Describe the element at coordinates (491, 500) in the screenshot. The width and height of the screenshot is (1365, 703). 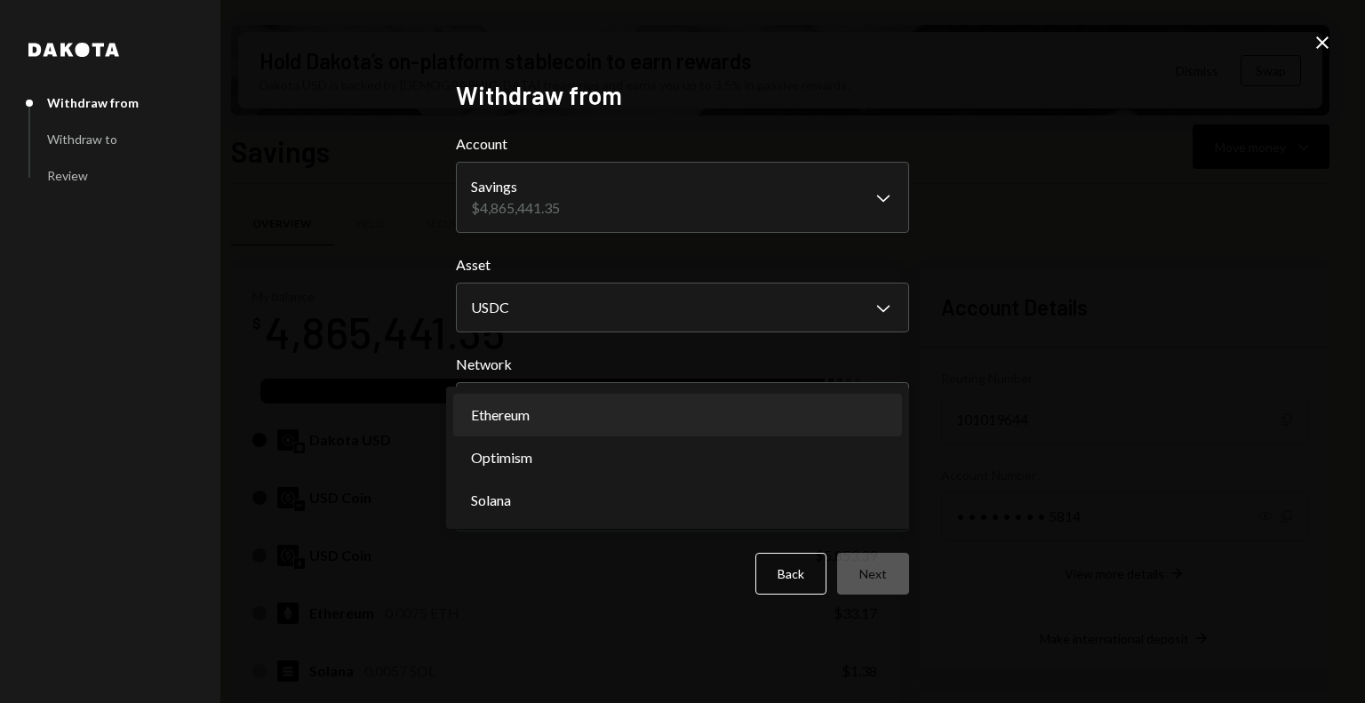
I see `span: Solana` at that location.